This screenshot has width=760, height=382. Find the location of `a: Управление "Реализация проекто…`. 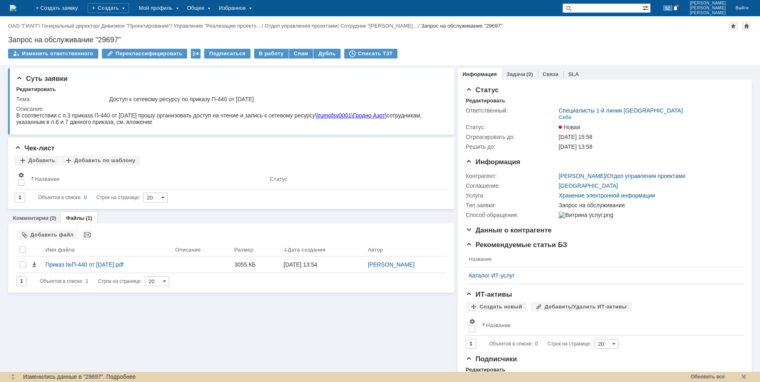

a: Управление "Реализация проекто… is located at coordinates (218, 26).